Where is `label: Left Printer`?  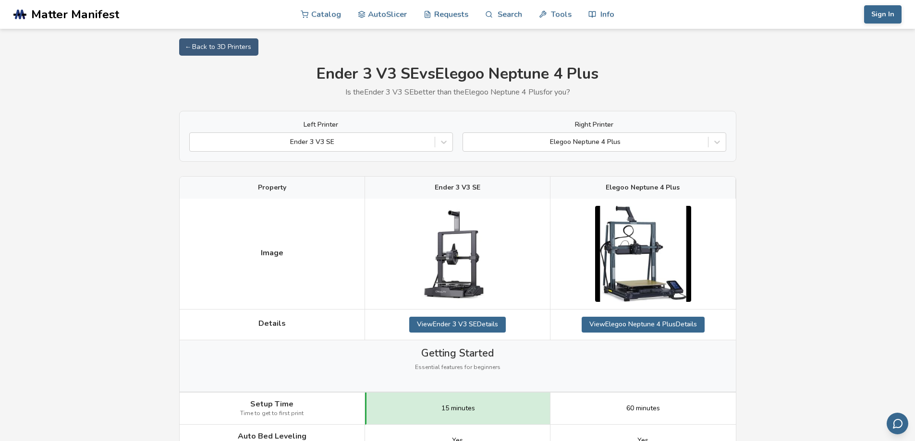 label: Left Printer is located at coordinates (321, 125).